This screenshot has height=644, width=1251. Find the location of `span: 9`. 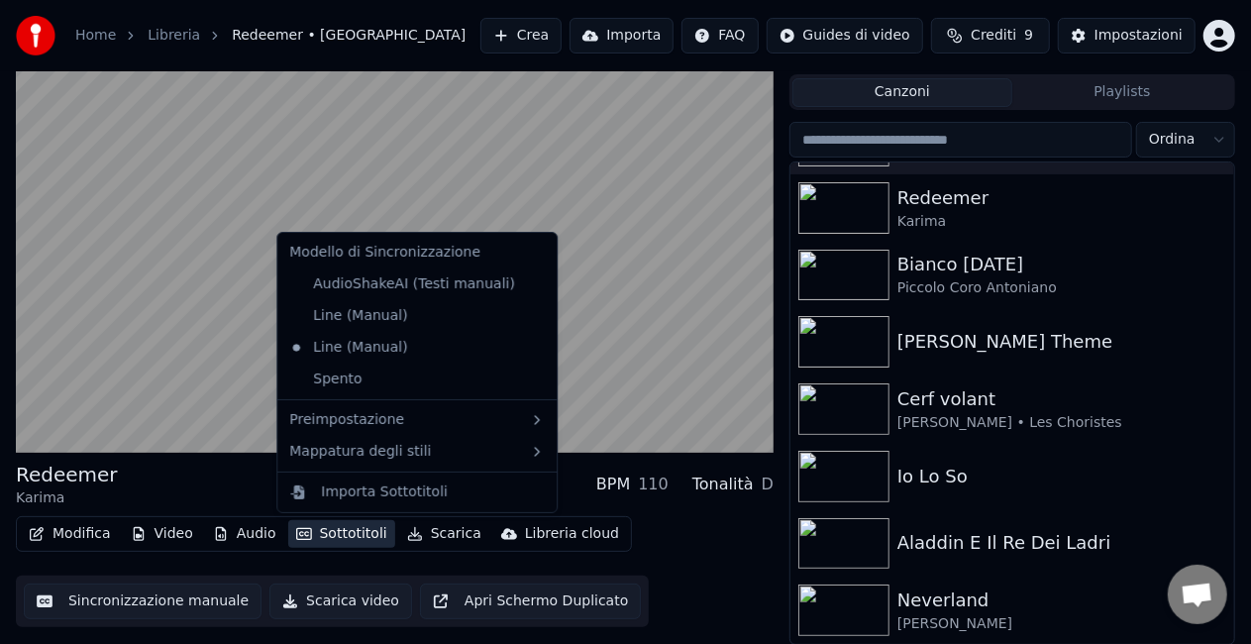

span: 9 is located at coordinates (1028, 36).